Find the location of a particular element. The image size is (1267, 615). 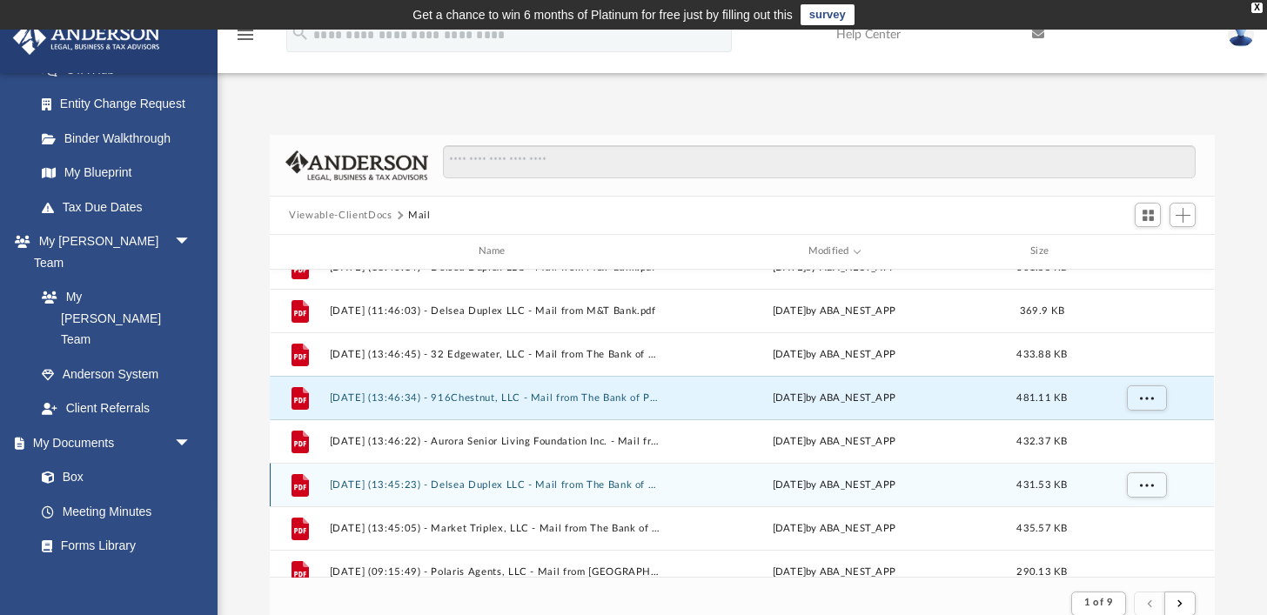

span: 369.9 KB is located at coordinates (1042, 310).